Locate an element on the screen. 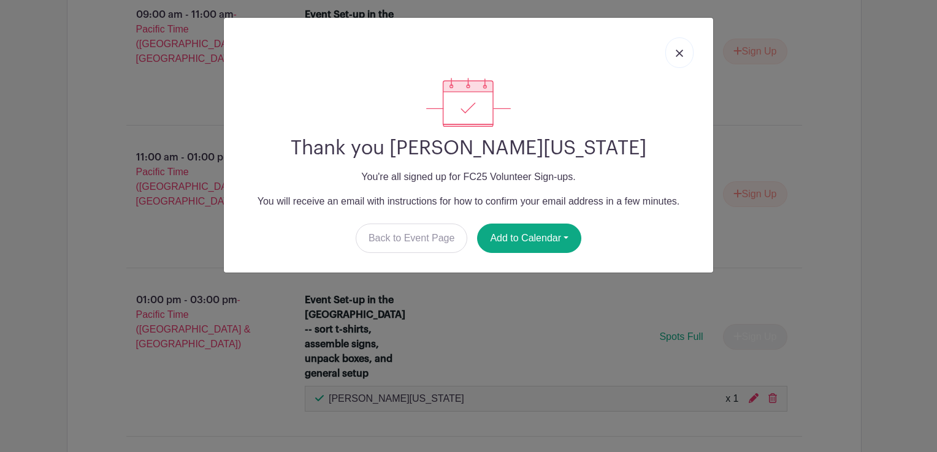 The image size is (937, 452). img: close_button-5f87c8562297e5c2d7936805f587ecaba9071eb48480494691a3f1689db116b3.svg is located at coordinates (679, 53).